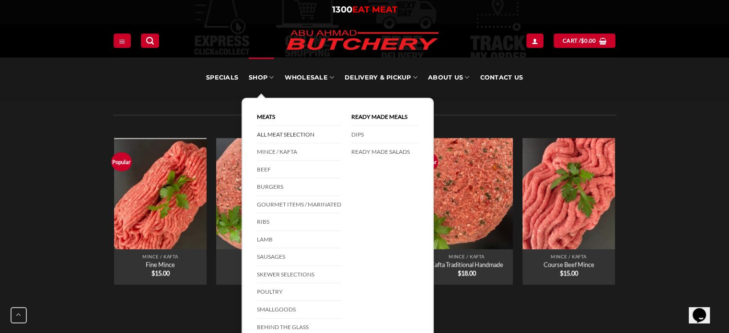 This screenshot has height=333, width=729. Describe the element at coordinates (222, 78) in the screenshot. I see `a: Specials` at that location.